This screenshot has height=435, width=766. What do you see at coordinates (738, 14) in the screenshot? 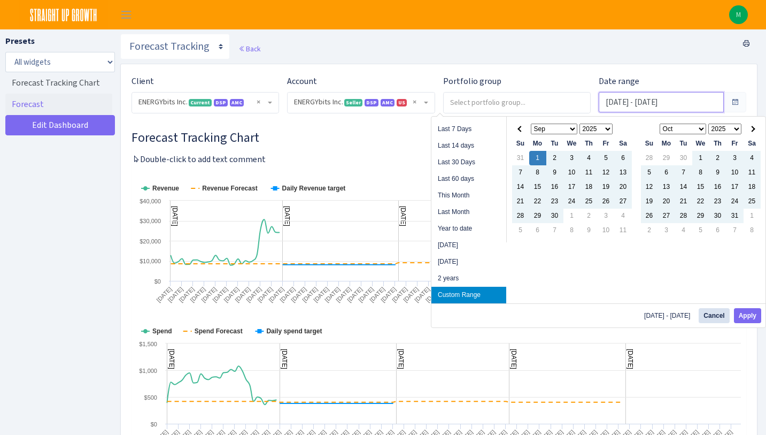
I see `a: M` at bounding box center [738, 14].